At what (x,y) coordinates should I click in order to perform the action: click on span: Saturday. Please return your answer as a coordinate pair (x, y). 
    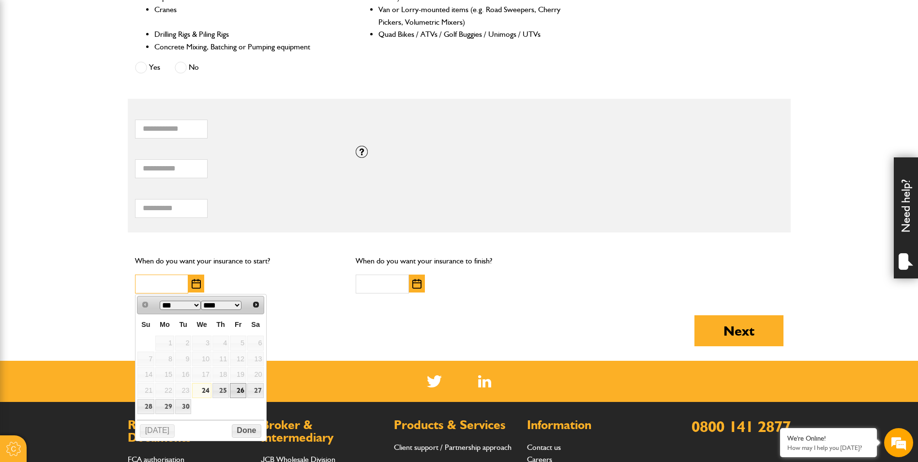
    Looking at the image, I should click on (256, 324).